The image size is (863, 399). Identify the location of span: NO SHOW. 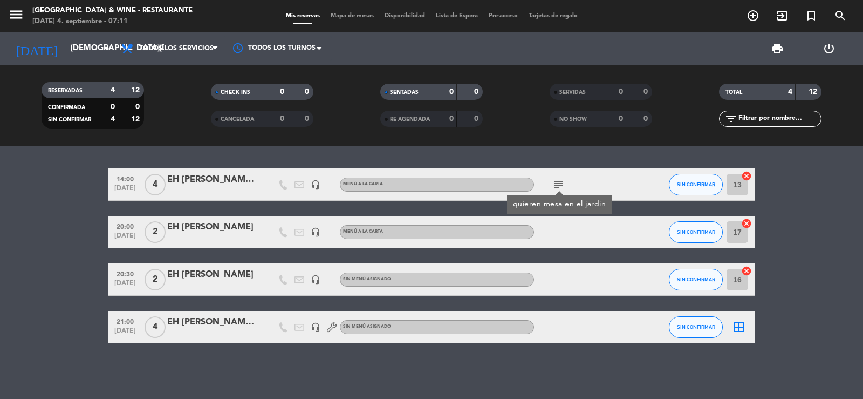
(573, 119).